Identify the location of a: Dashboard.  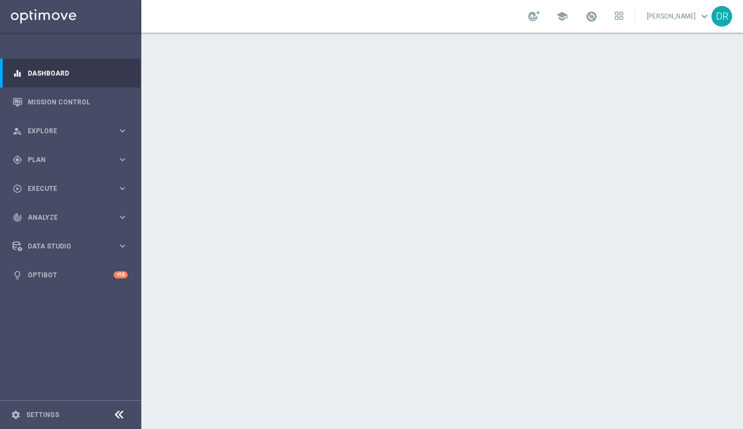
(78, 73).